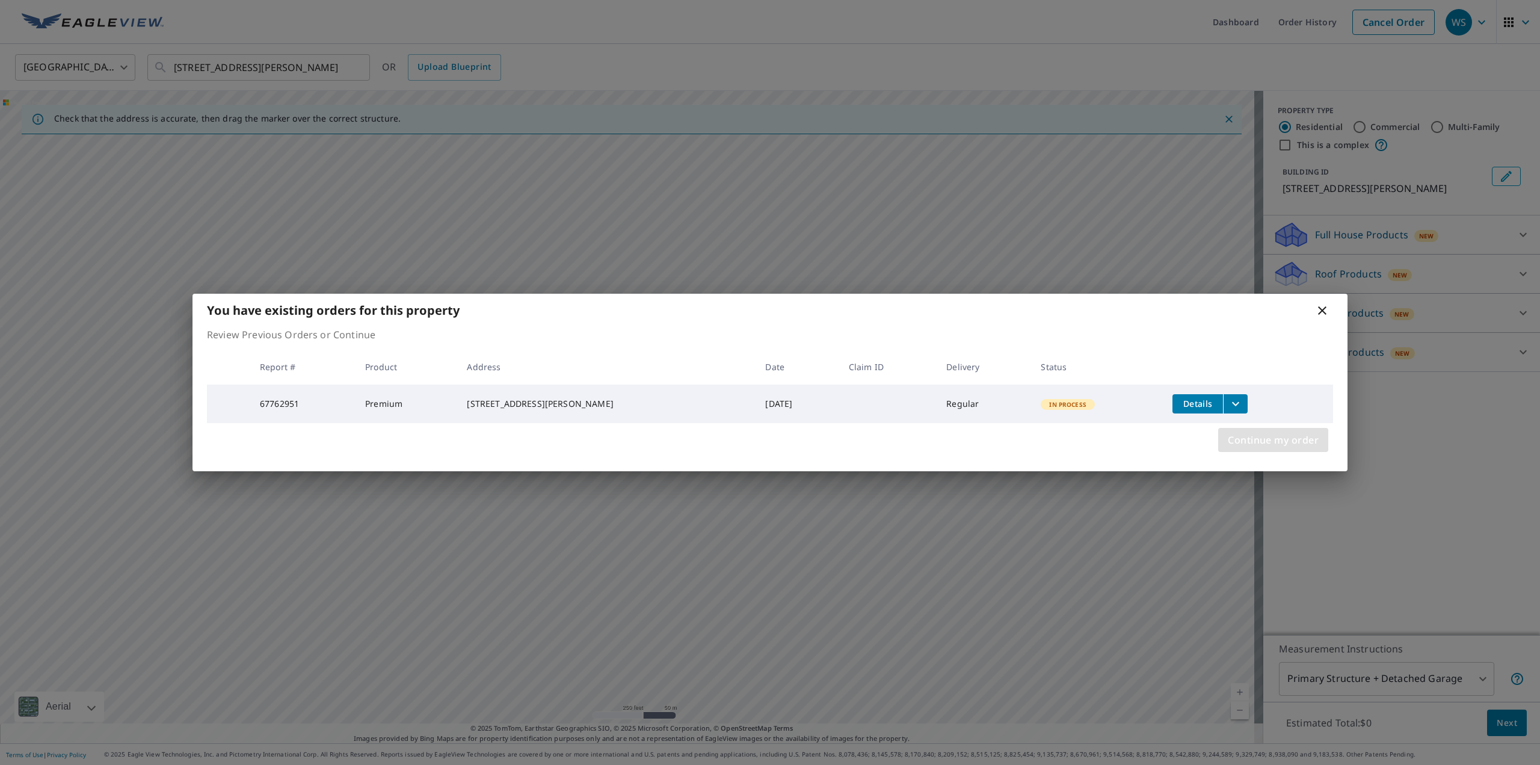 Image resolution: width=1540 pixels, height=765 pixels. Describe the element at coordinates (333, 310) in the screenshot. I see `b: You have existing orders for this property` at that location.